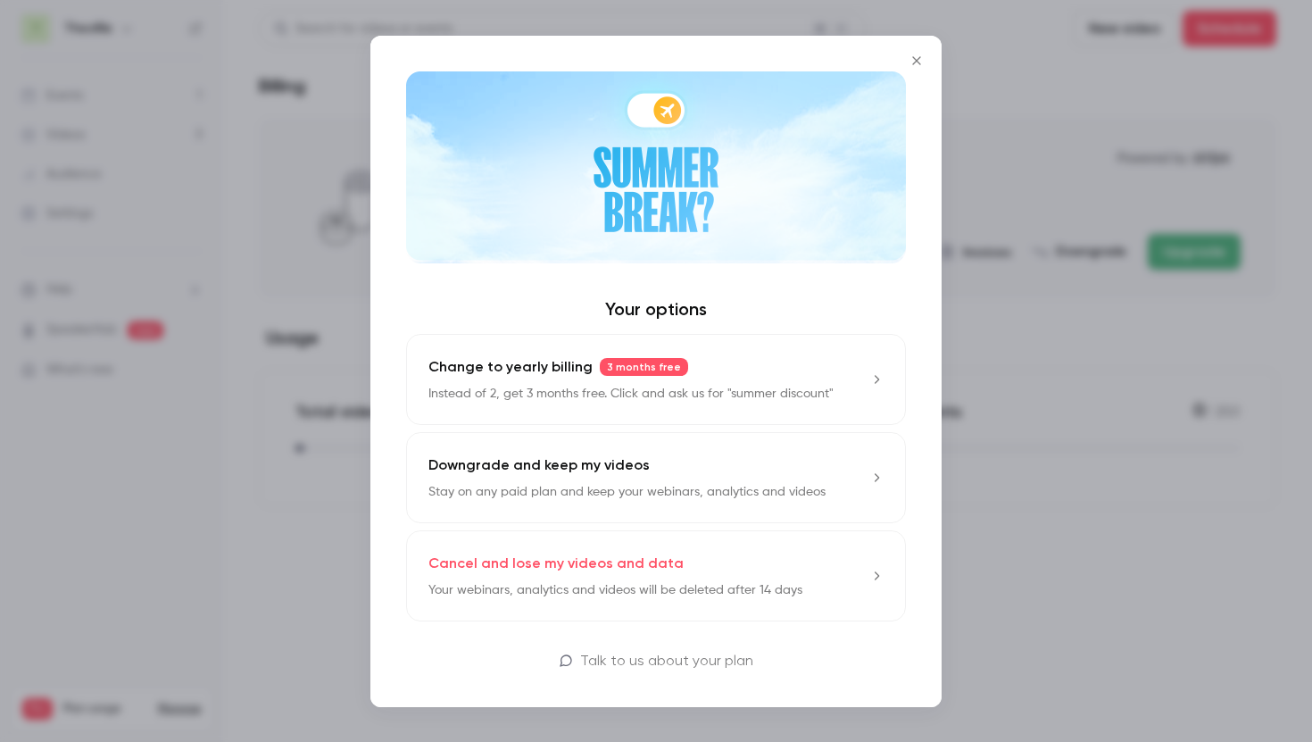  I want to click on p: Stay on any paid plan and keep your webinars, analytics and videos, so click(626, 492).